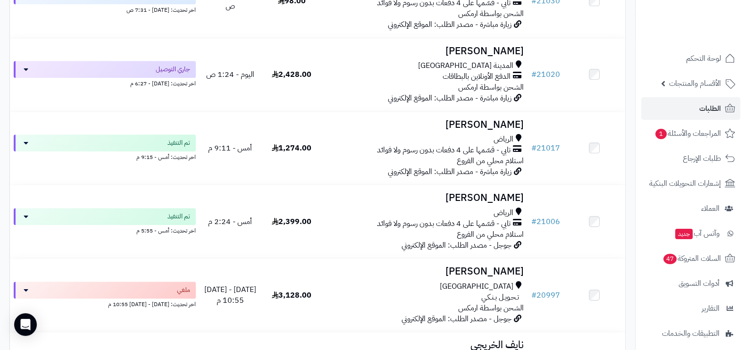 The width and height of the screenshot is (746, 350). Describe the element at coordinates (105, 156) in the screenshot. I see `div: اخر تحديث: أمس - 9:15 م` at that location.